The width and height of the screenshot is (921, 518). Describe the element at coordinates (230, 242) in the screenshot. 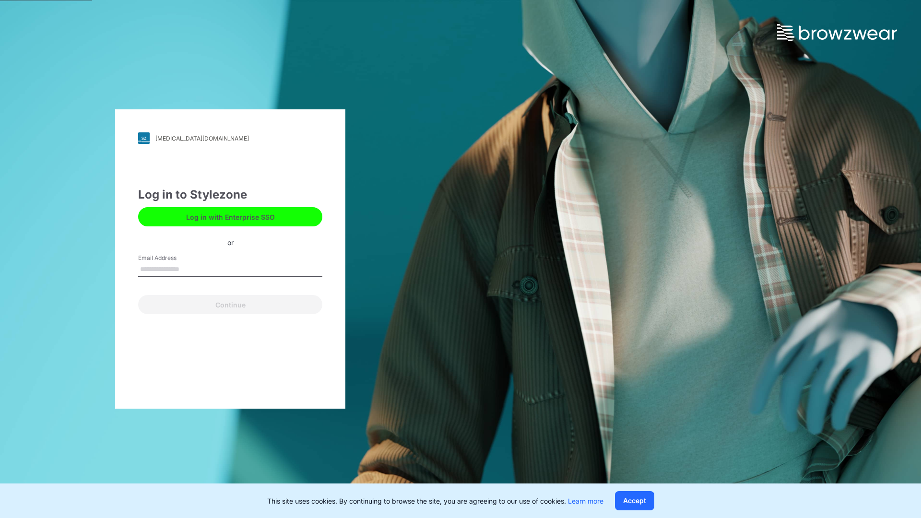

I see `div: or` at that location.